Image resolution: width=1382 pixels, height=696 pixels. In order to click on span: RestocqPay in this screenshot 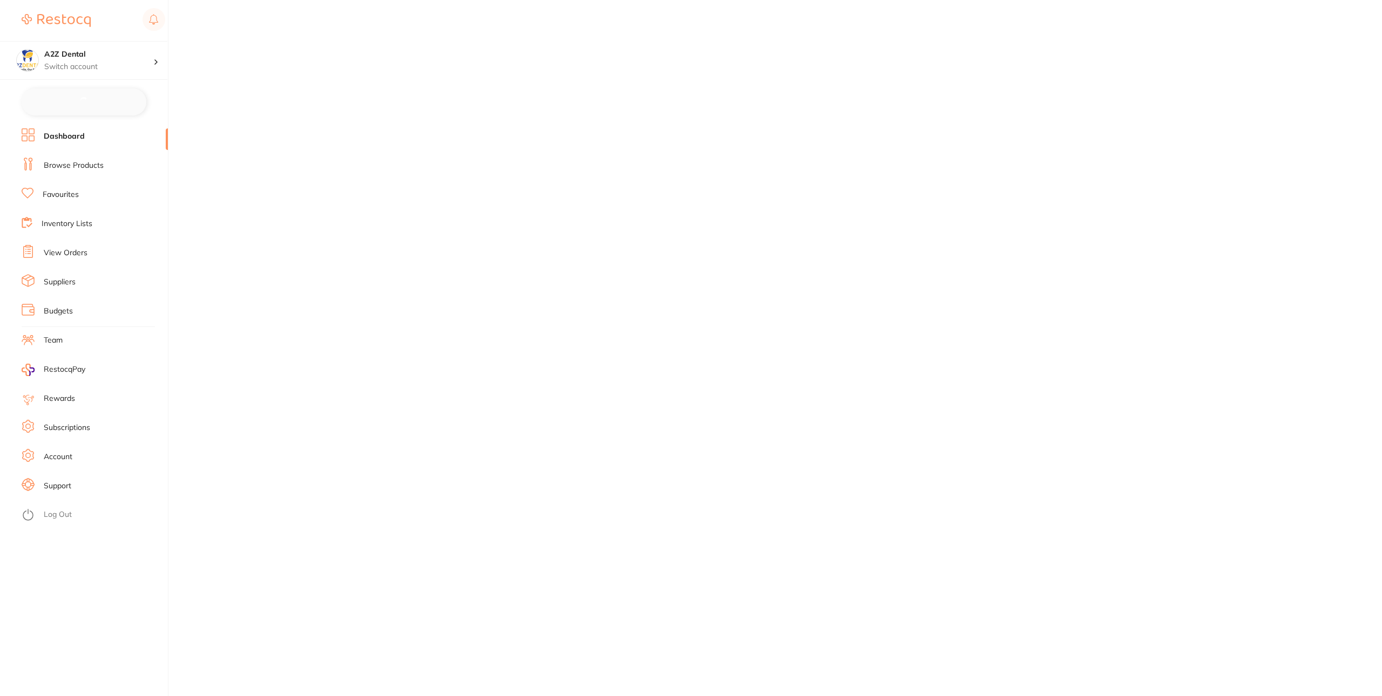, I will do `click(64, 370)`.